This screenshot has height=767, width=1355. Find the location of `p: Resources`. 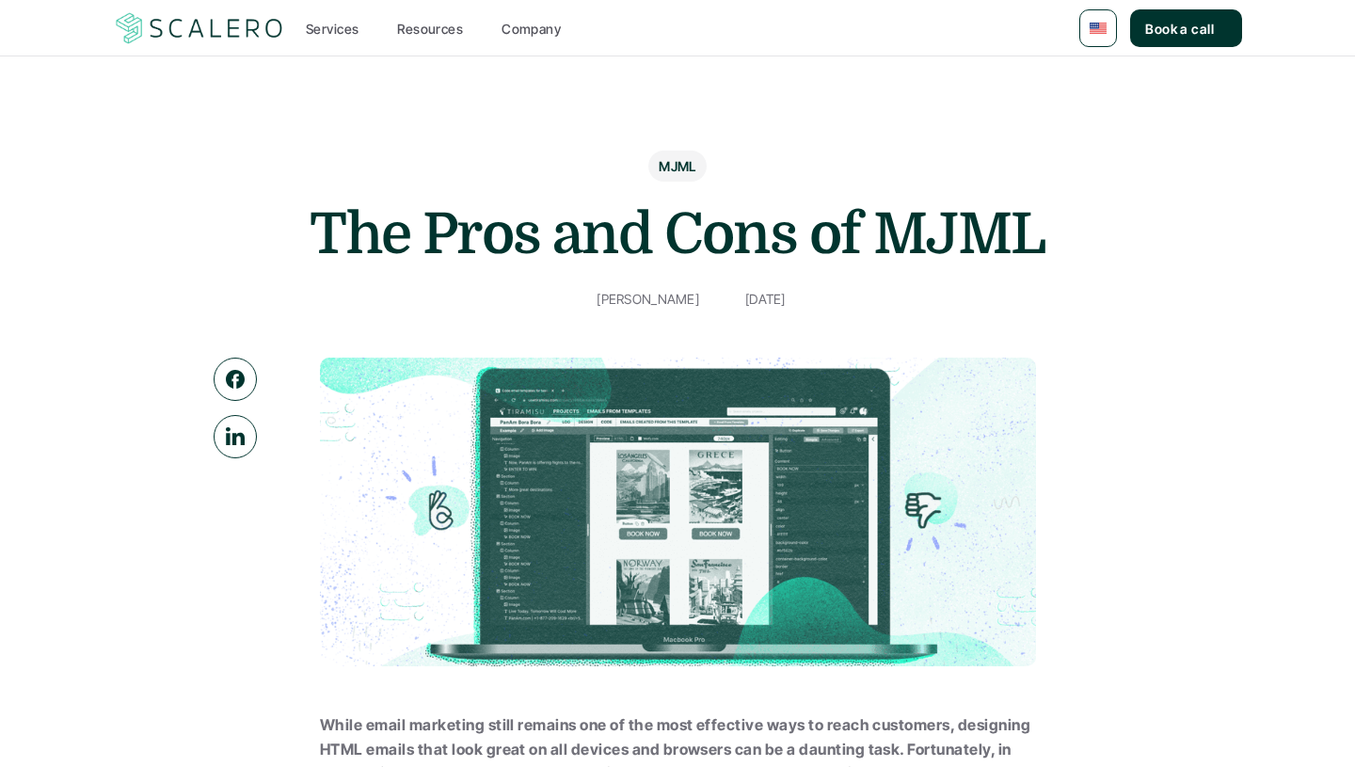

p: Resources is located at coordinates (430, 28).